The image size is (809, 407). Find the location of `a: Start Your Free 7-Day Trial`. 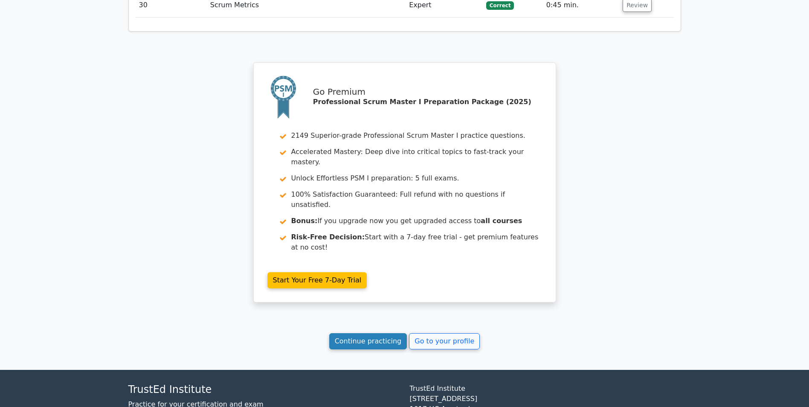

a: Start Your Free 7-Day Trial is located at coordinates (317, 280).